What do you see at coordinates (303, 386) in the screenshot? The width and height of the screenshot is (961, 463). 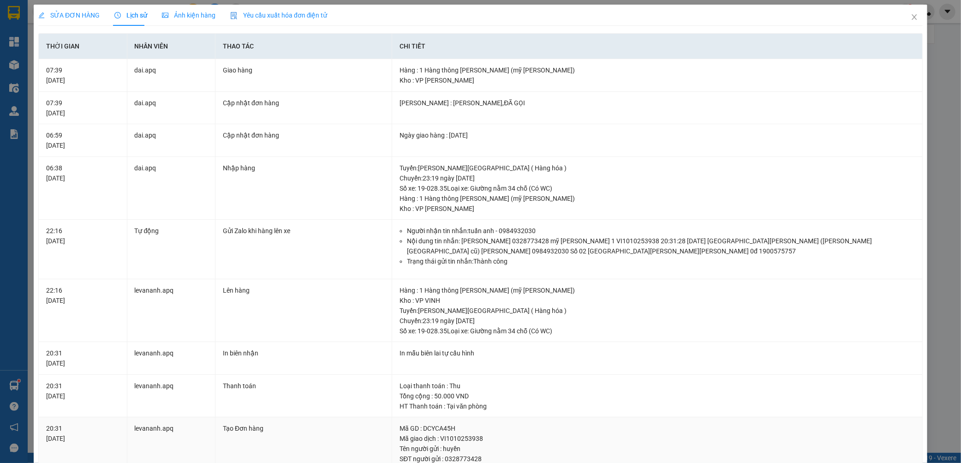 I see `div: Thanh toán` at bounding box center [303, 386].